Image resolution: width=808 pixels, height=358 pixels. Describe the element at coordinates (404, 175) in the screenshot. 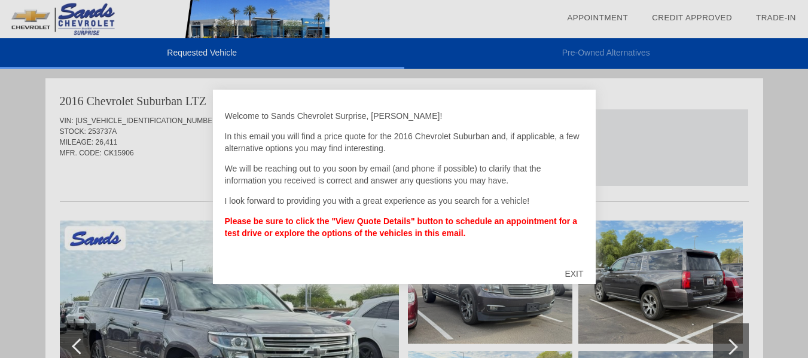

I see `p: We will be reaching out to you soon by email (and phone if possible) to clarify that the informat...` at that location.